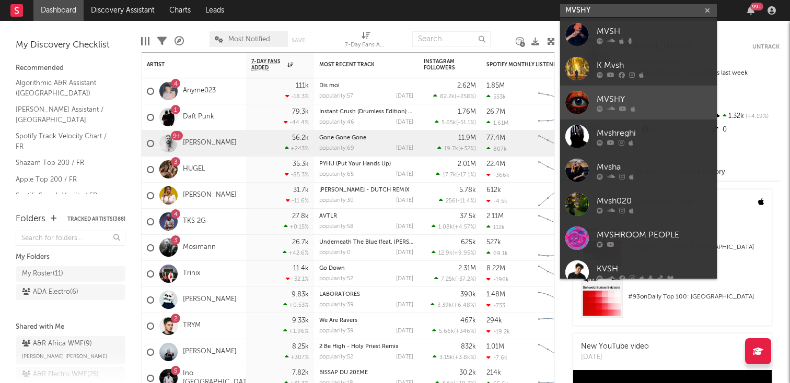 This screenshot has height=383, width=790. Describe the element at coordinates (268, 65) in the screenshot. I see `span: 7-Day Fans Added` at that location.